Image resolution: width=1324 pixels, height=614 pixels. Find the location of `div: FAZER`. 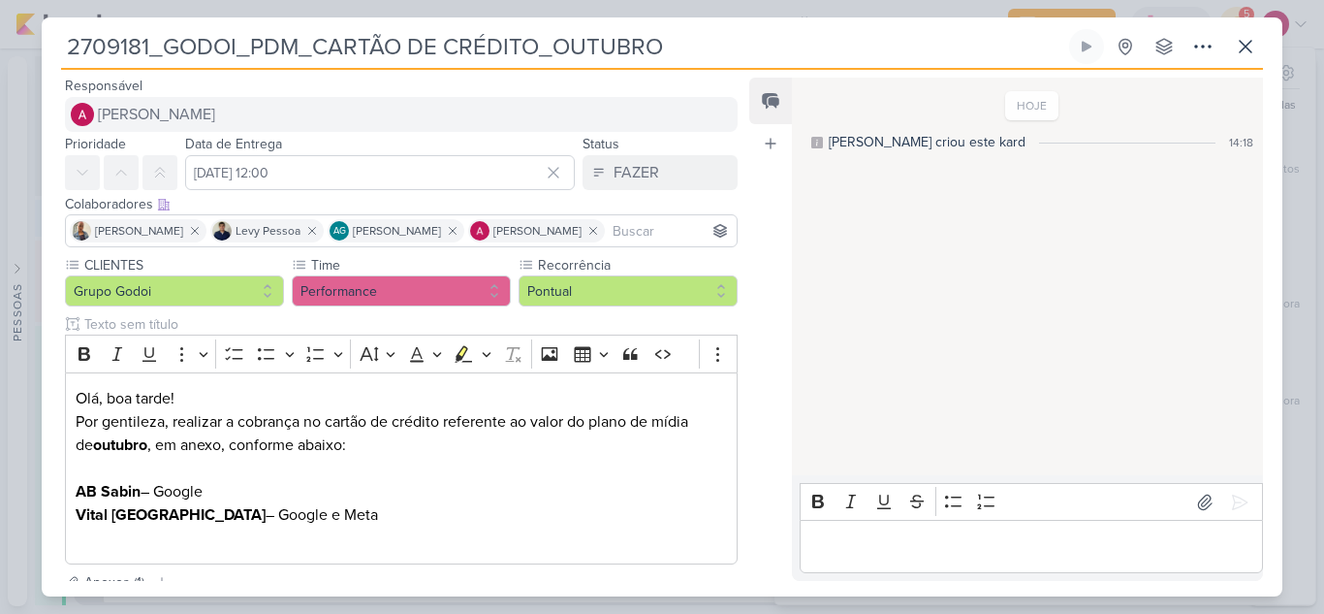

div: FAZER is located at coordinates (636, 173).